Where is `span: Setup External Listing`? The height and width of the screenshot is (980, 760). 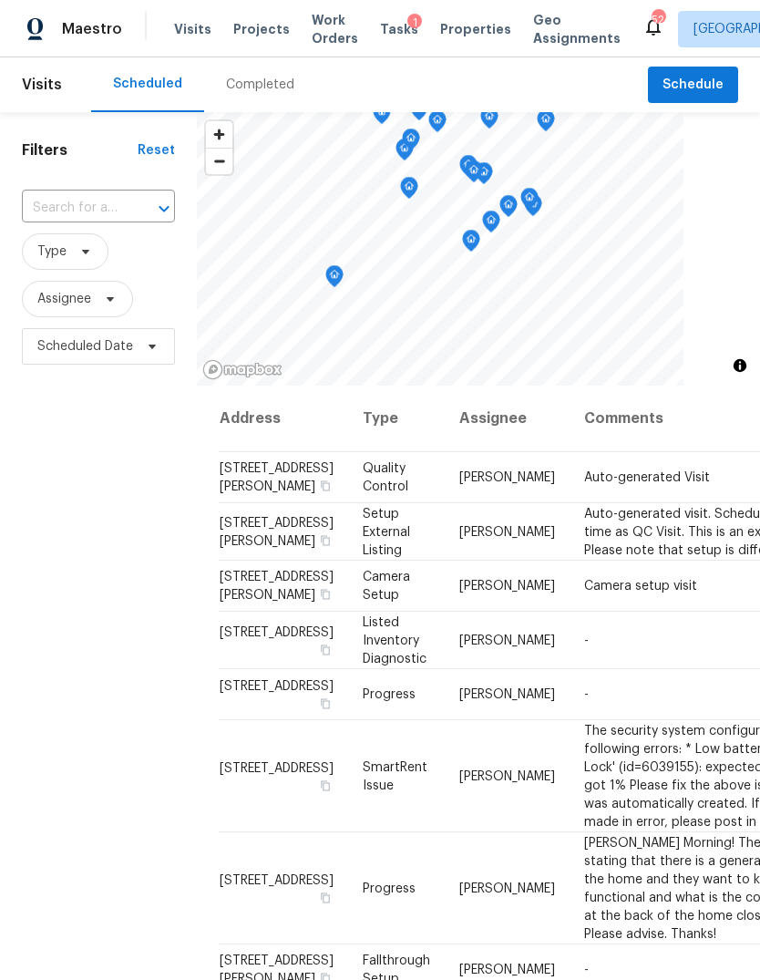
span: Setup External Listing is located at coordinates (387, 532).